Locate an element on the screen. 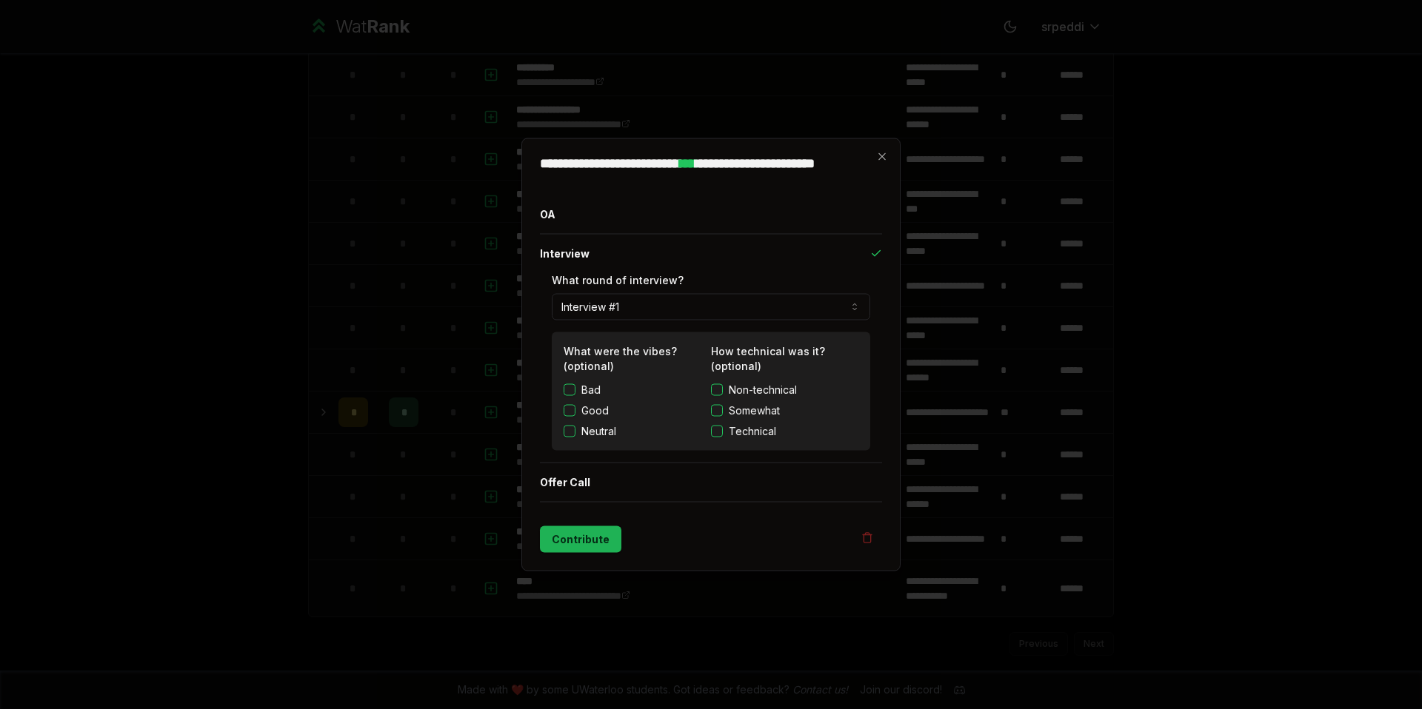 This screenshot has height=709, width=1422. label: Good is located at coordinates (595, 411).